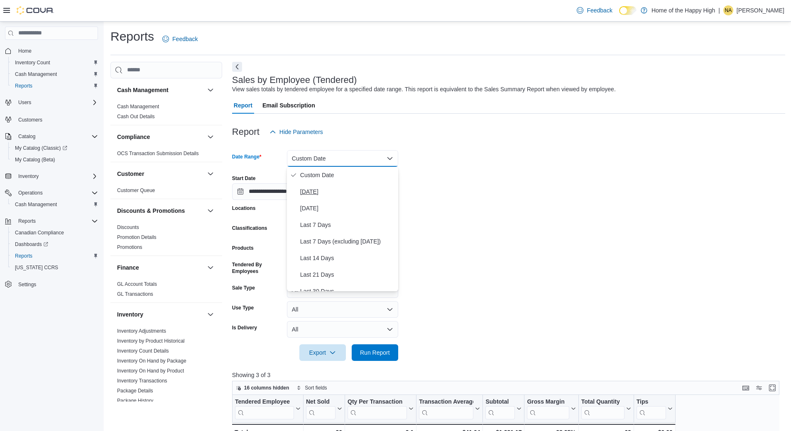 This screenshot has width=791, height=431. Describe the element at coordinates (728, 10) in the screenshot. I see `div: Nikki Abramovic` at that location.